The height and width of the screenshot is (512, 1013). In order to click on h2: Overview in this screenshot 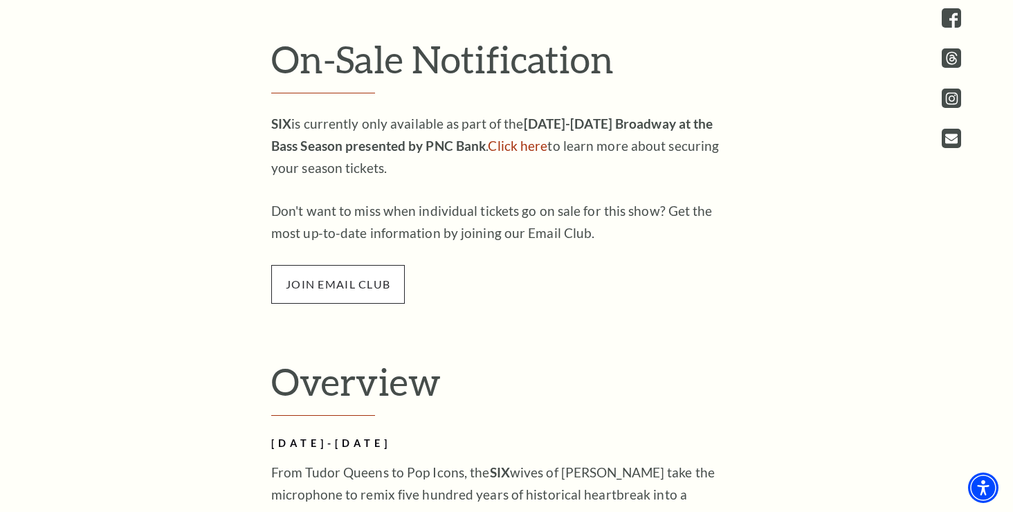, I will do `click(506, 387)`.